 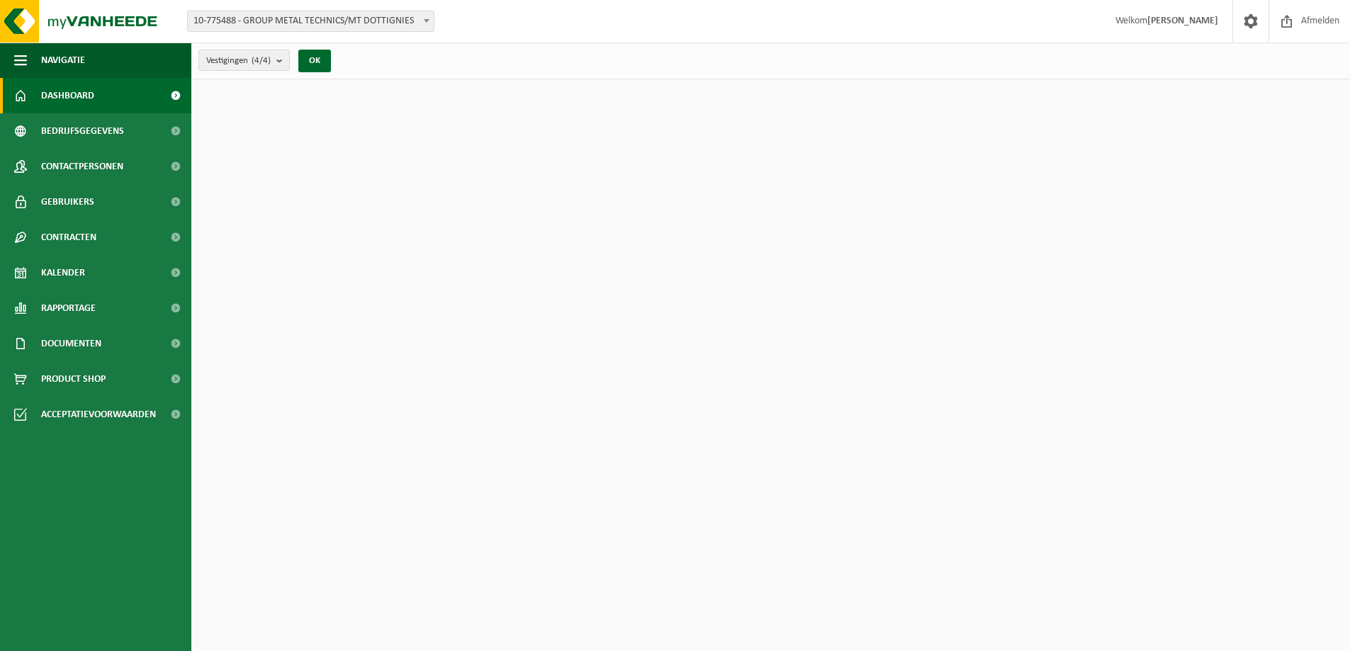 I want to click on count: (4/4), so click(x=261, y=60).